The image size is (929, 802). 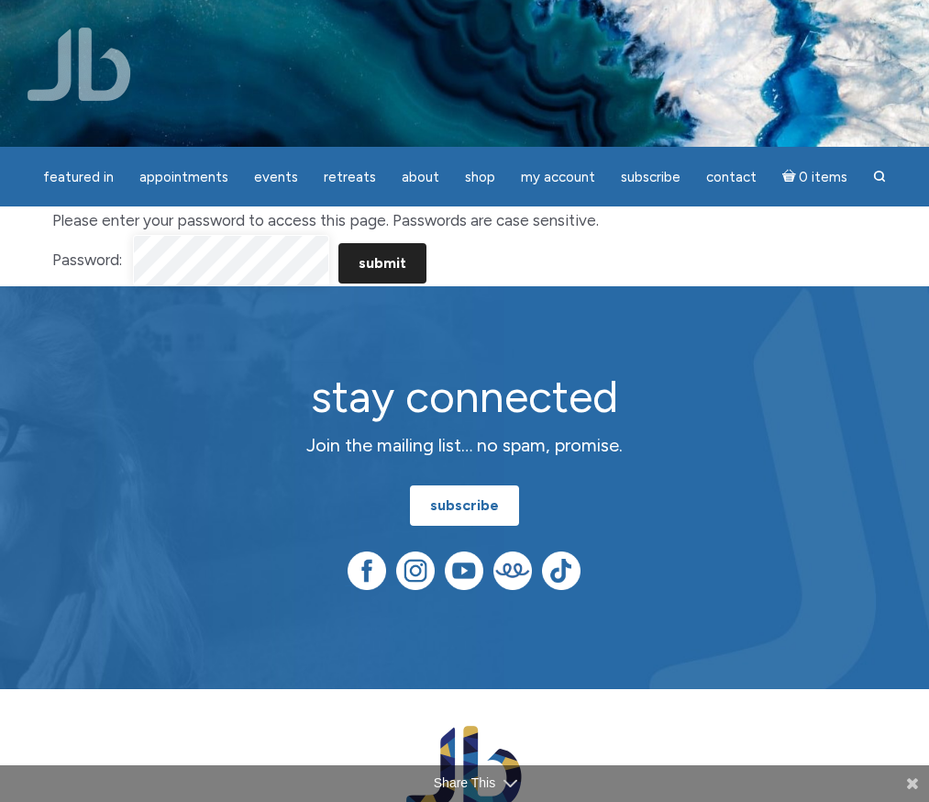 What do you see at coordinates (420, 177) in the screenshot?
I see `a: About` at bounding box center [420, 177].